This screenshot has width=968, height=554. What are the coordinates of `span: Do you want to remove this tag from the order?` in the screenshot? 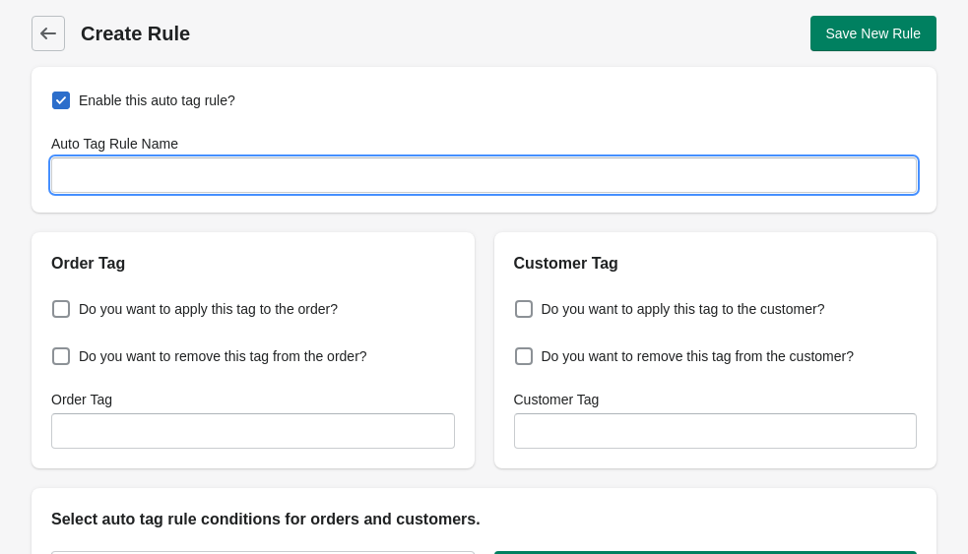 It's located at (222, 356).